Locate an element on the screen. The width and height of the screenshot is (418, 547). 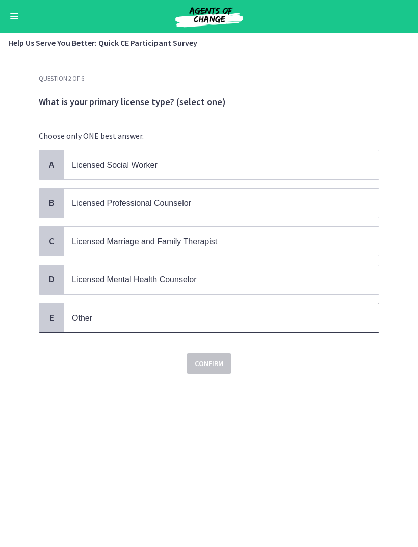
span: B is located at coordinates (51, 203).